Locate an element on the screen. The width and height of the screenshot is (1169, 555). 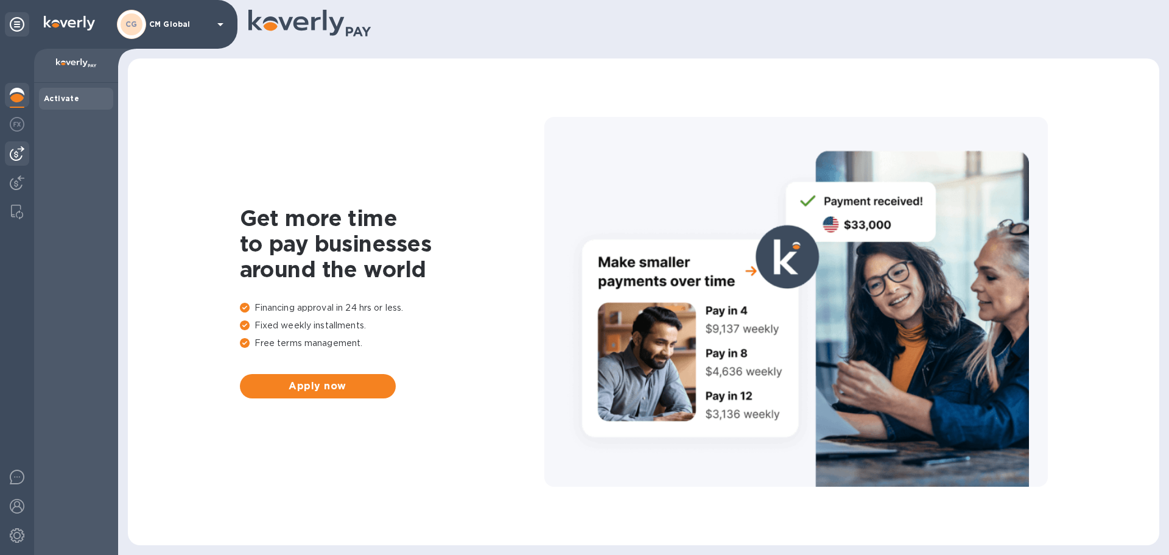
img: Logo is located at coordinates (69, 23).